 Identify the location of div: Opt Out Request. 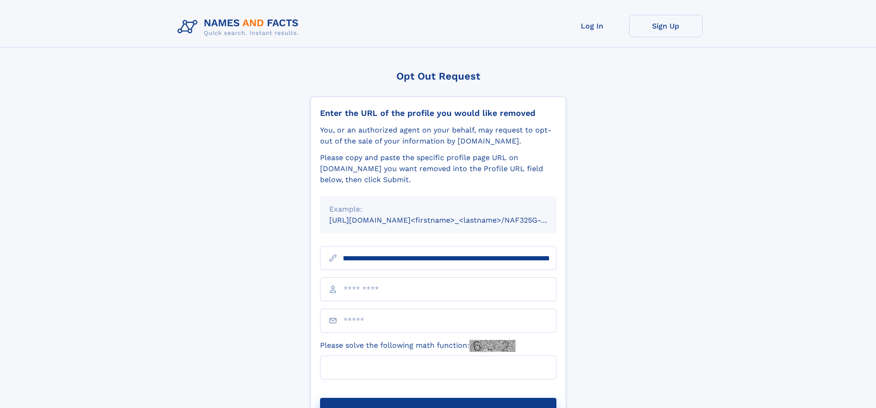
(438, 76).